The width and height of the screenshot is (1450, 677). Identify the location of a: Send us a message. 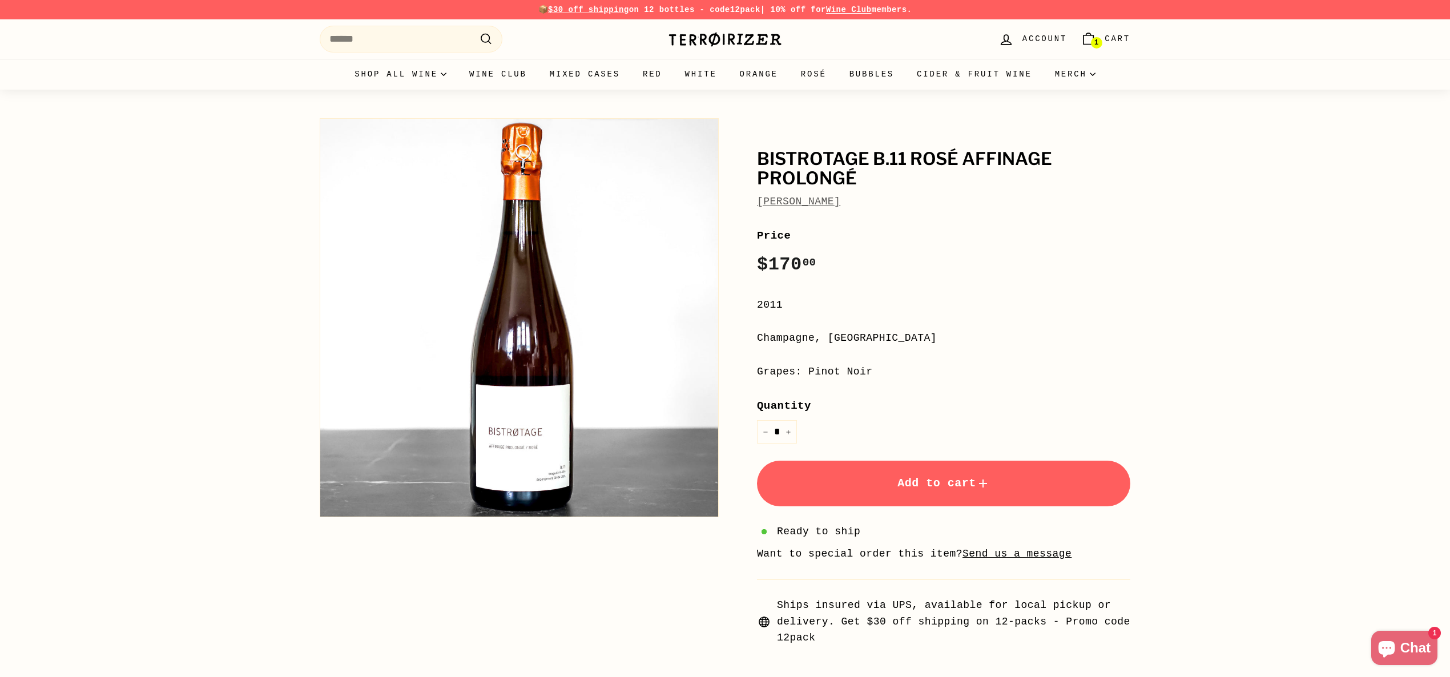
(1017, 554).